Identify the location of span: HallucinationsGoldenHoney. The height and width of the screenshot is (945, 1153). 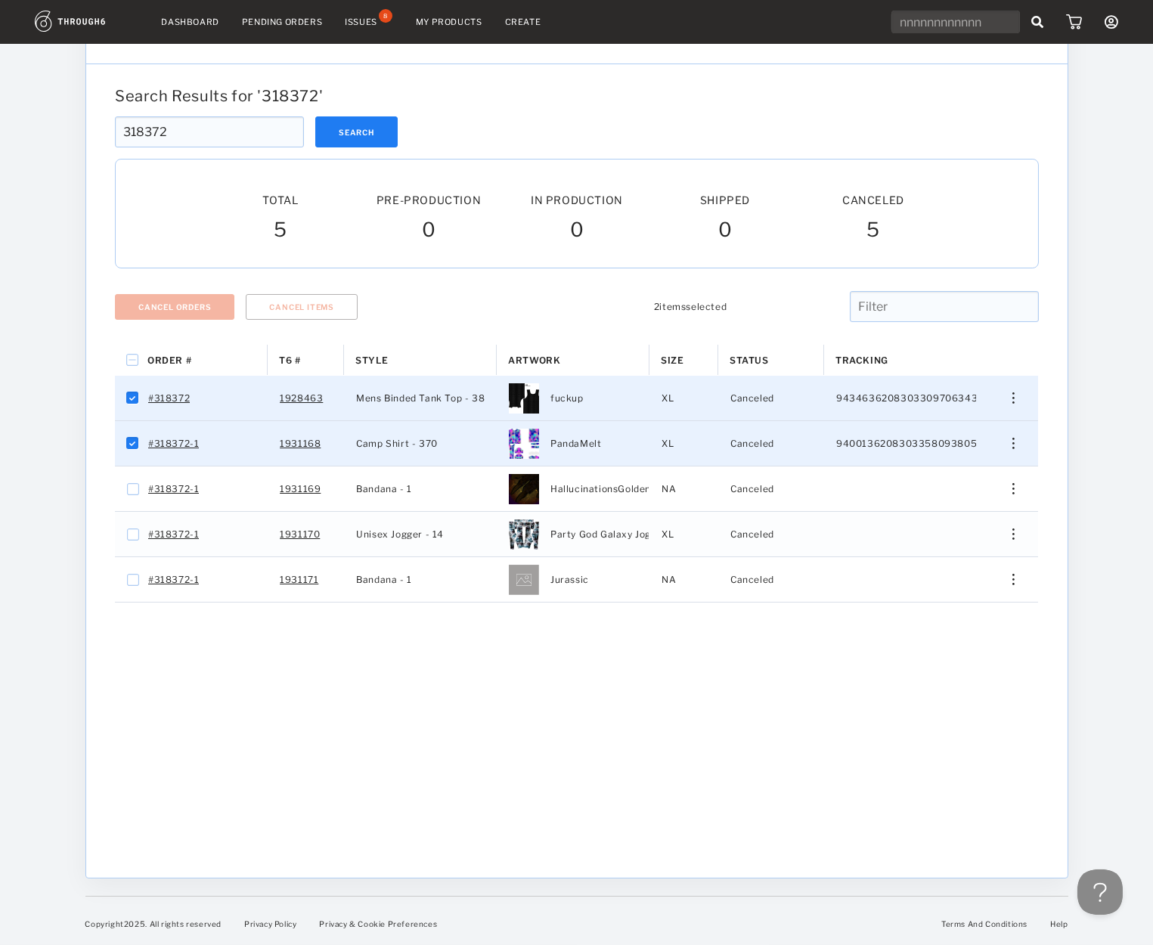
(615, 489).